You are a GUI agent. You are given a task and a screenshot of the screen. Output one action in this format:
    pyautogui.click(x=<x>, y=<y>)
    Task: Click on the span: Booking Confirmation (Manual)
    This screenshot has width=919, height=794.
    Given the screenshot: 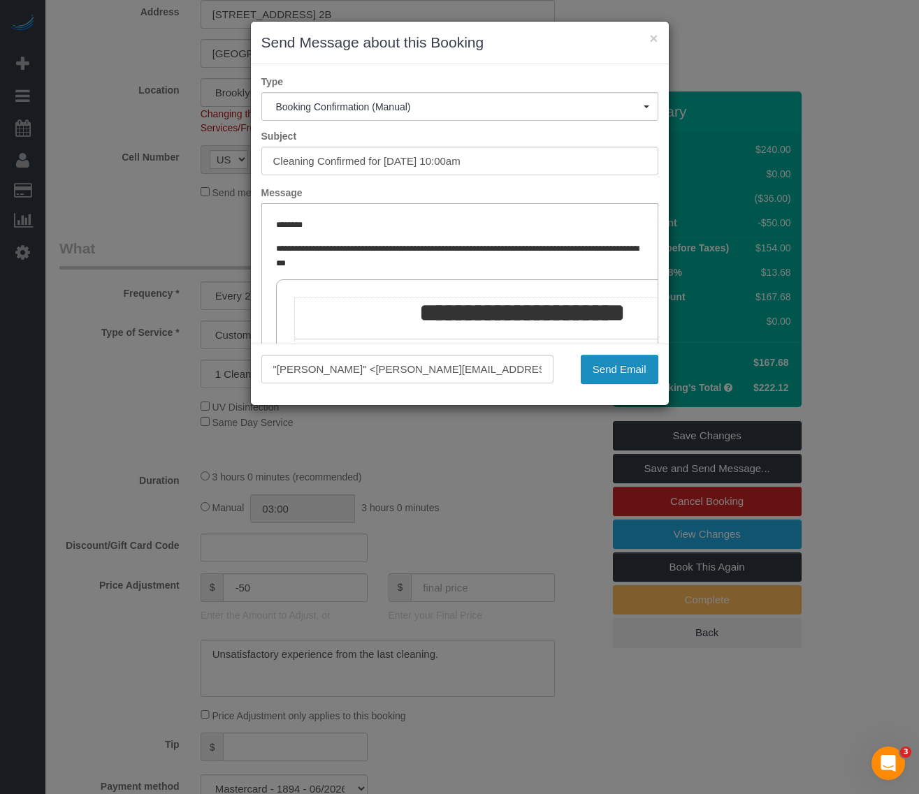 What is the action you would take?
    pyautogui.click(x=460, y=107)
    